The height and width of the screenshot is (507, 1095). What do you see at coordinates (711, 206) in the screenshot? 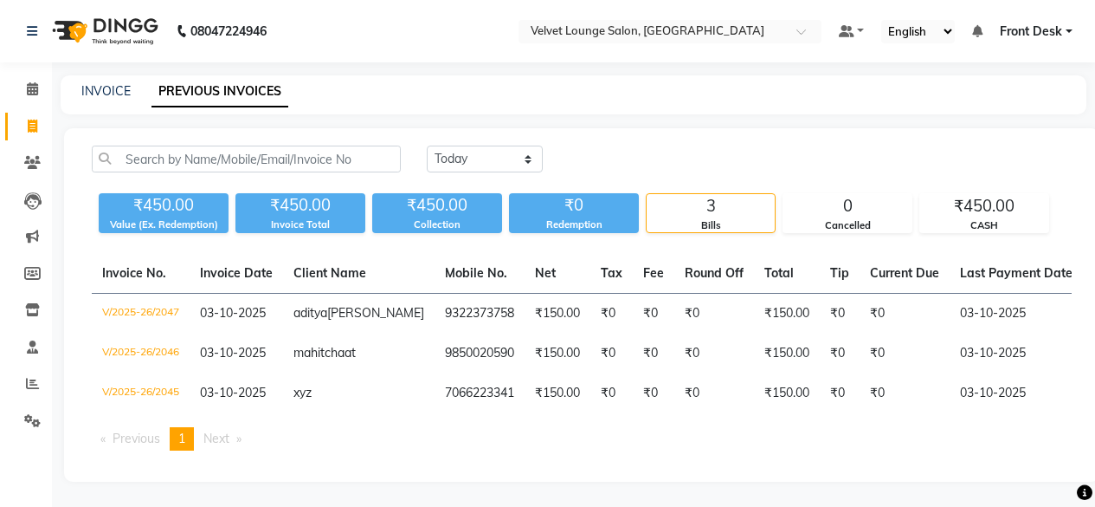
I see `div: 3` at bounding box center [711, 206].